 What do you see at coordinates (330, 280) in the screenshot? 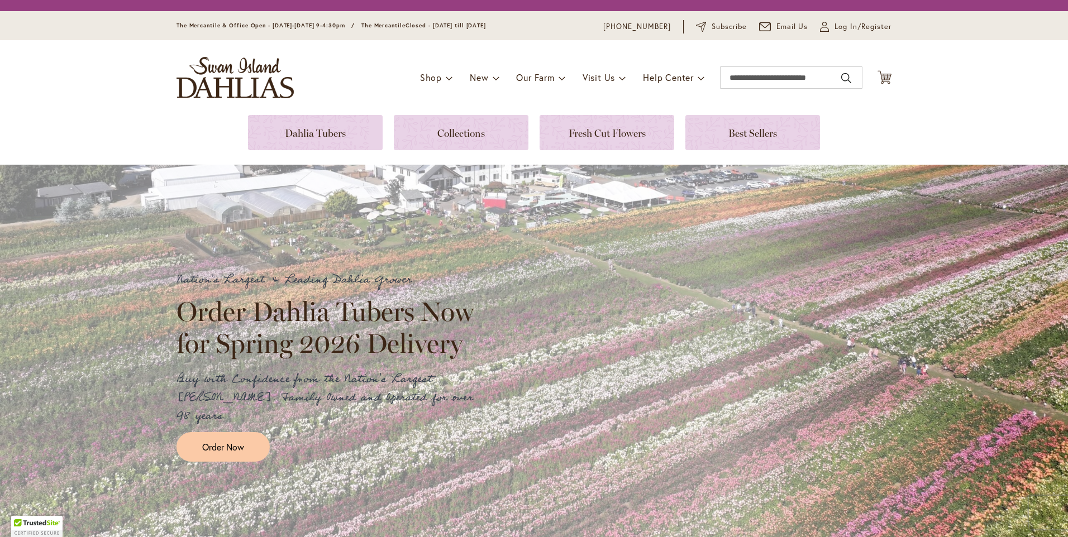
I see `p: Nation's Largest & Leading Dahlia Grower` at bounding box center [330, 280].